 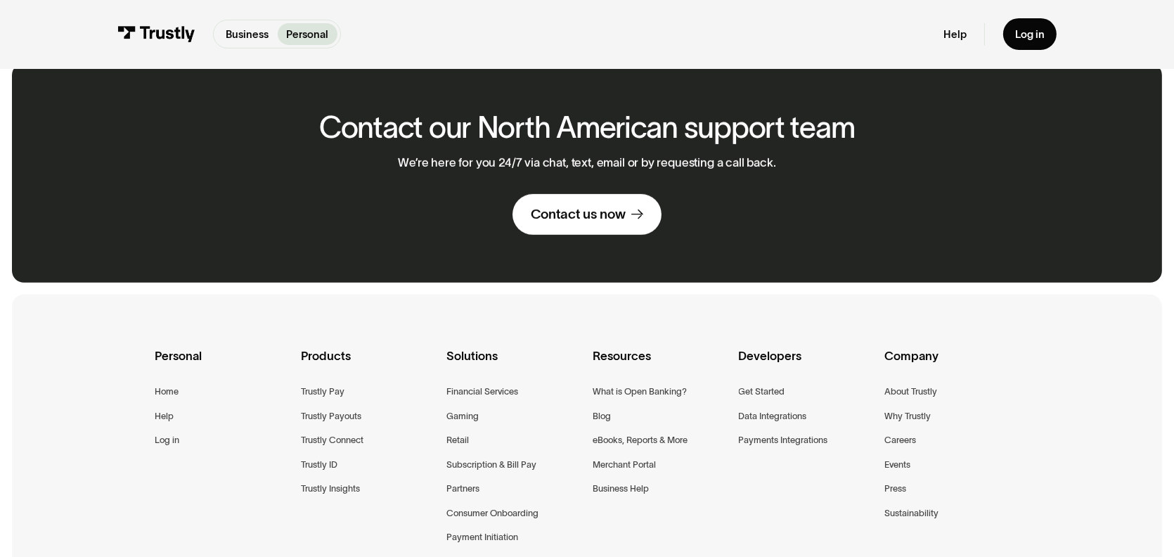 What do you see at coordinates (621, 488) in the screenshot?
I see `div: Business Help` at bounding box center [621, 488].